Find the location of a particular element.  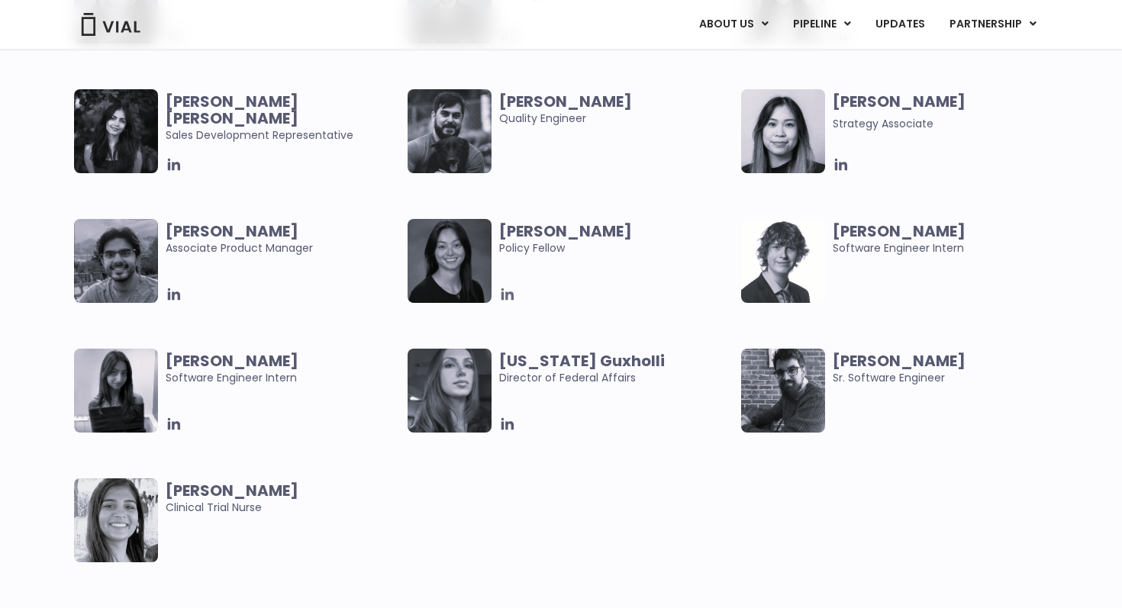

span: Associate Product Manager is located at coordinates (282, 240).